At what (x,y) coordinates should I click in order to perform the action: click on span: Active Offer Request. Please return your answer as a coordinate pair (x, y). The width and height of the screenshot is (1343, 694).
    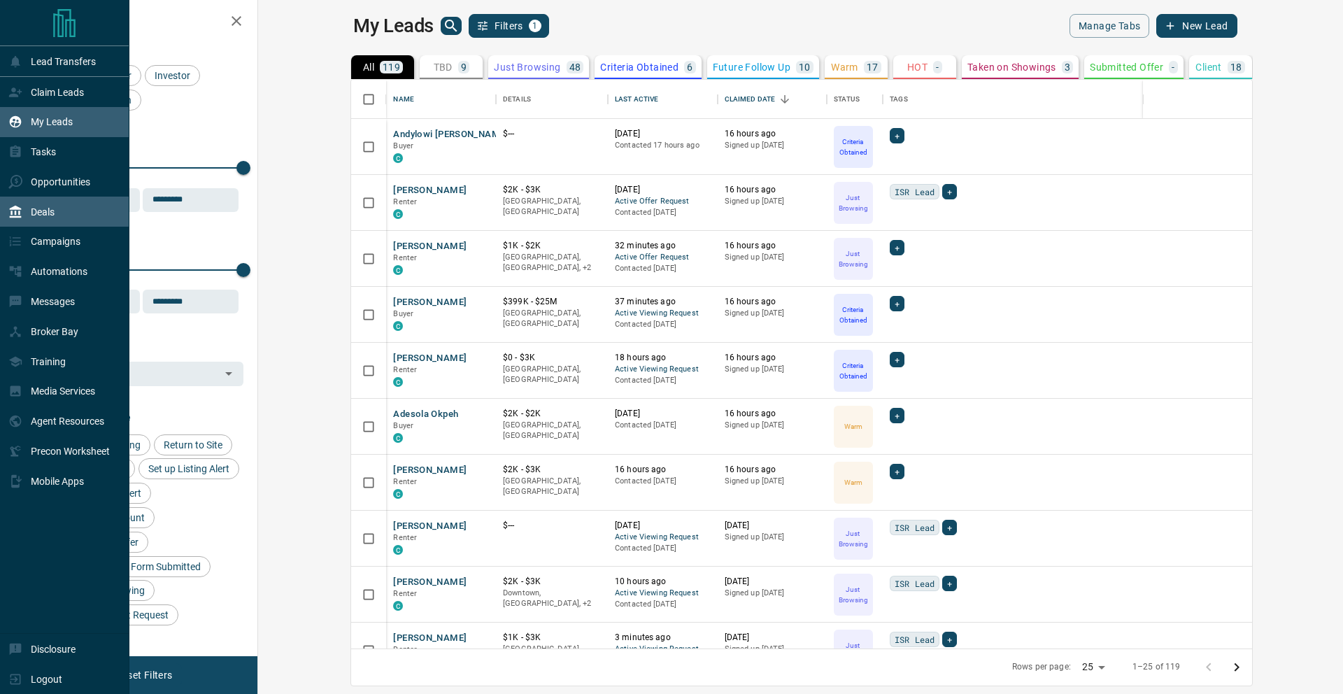
    Looking at the image, I should click on (662, 257).